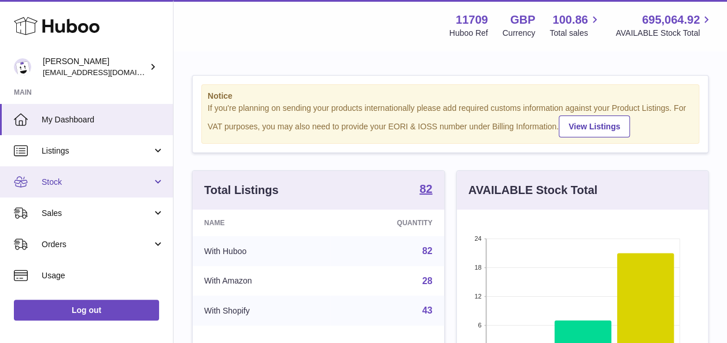 This screenshot has width=727, height=343. I want to click on span: My Dashboard, so click(103, 120).